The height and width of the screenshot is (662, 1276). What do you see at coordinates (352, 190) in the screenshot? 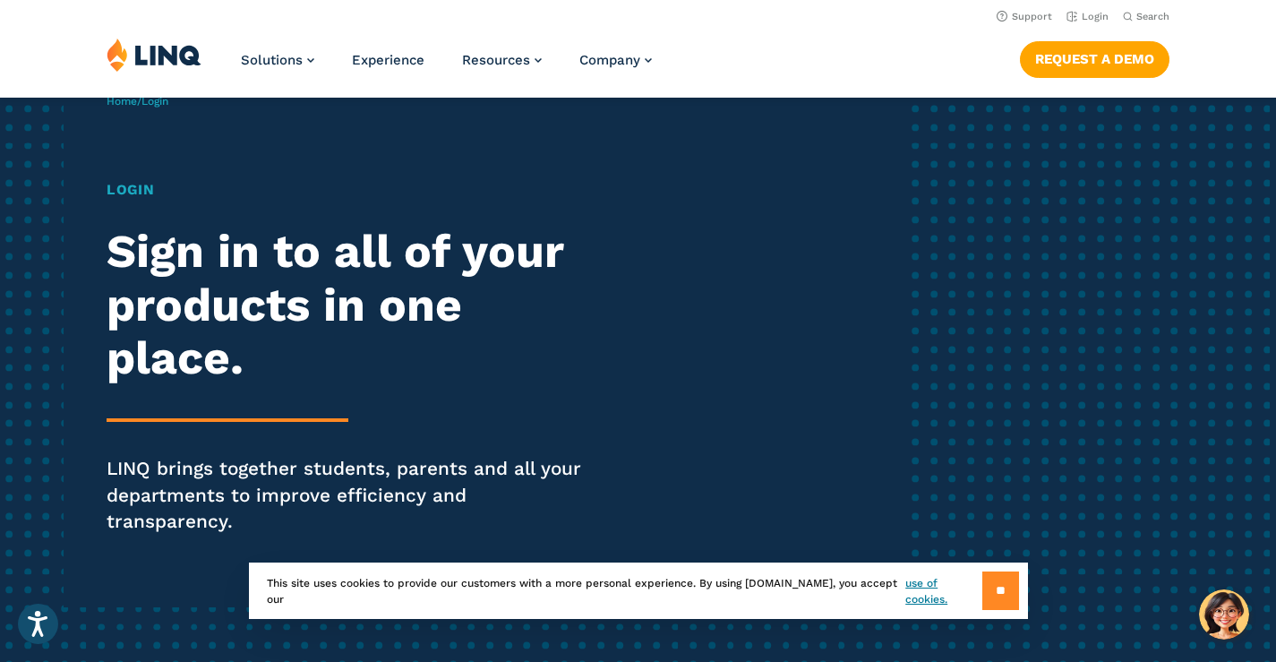
I see `h1: Login` at bounding box center [352, 190].